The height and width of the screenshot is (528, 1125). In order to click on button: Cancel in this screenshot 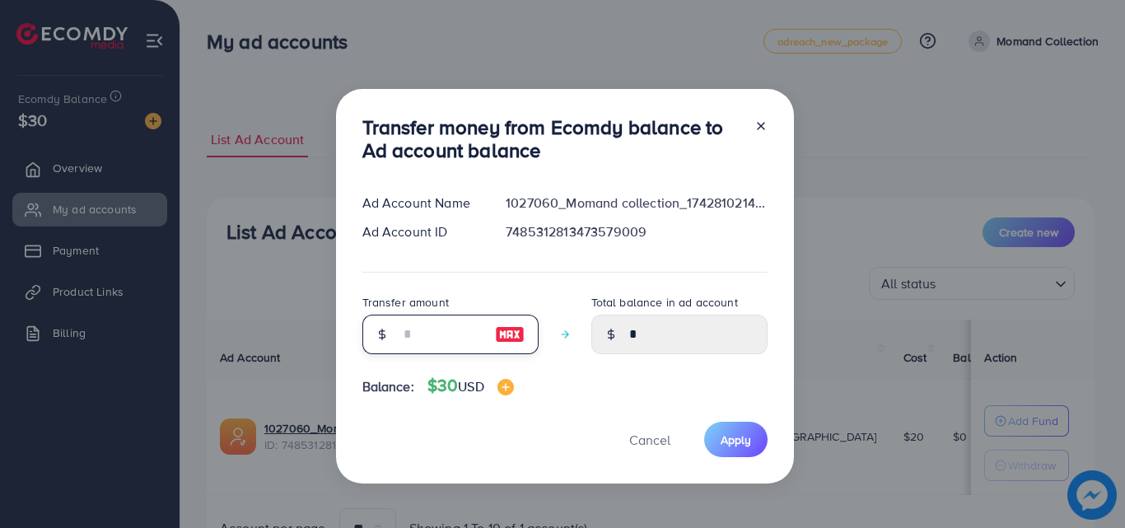, I will do `click(650, 439)`.